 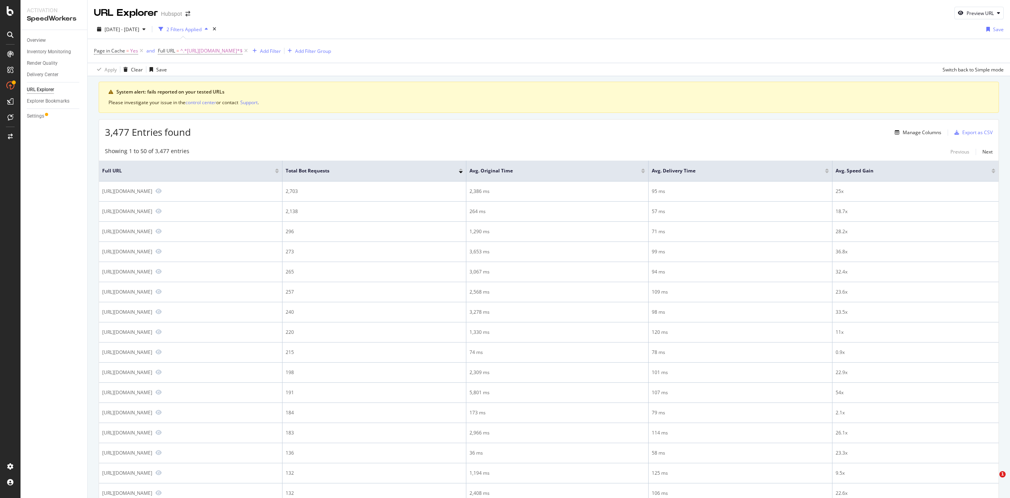 What do you see at coordinates (374, 373) in the screenshot?
I see `div: 198` at bounding box center [374, 373].